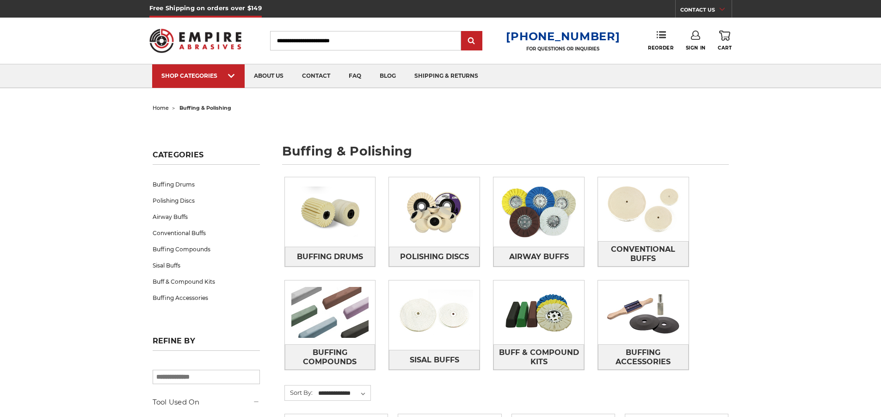 The width and height of the screenshot is (881, 417). I want to click on p: FOR QUESTIONS OR INQUIRIES, so click(563, 49).